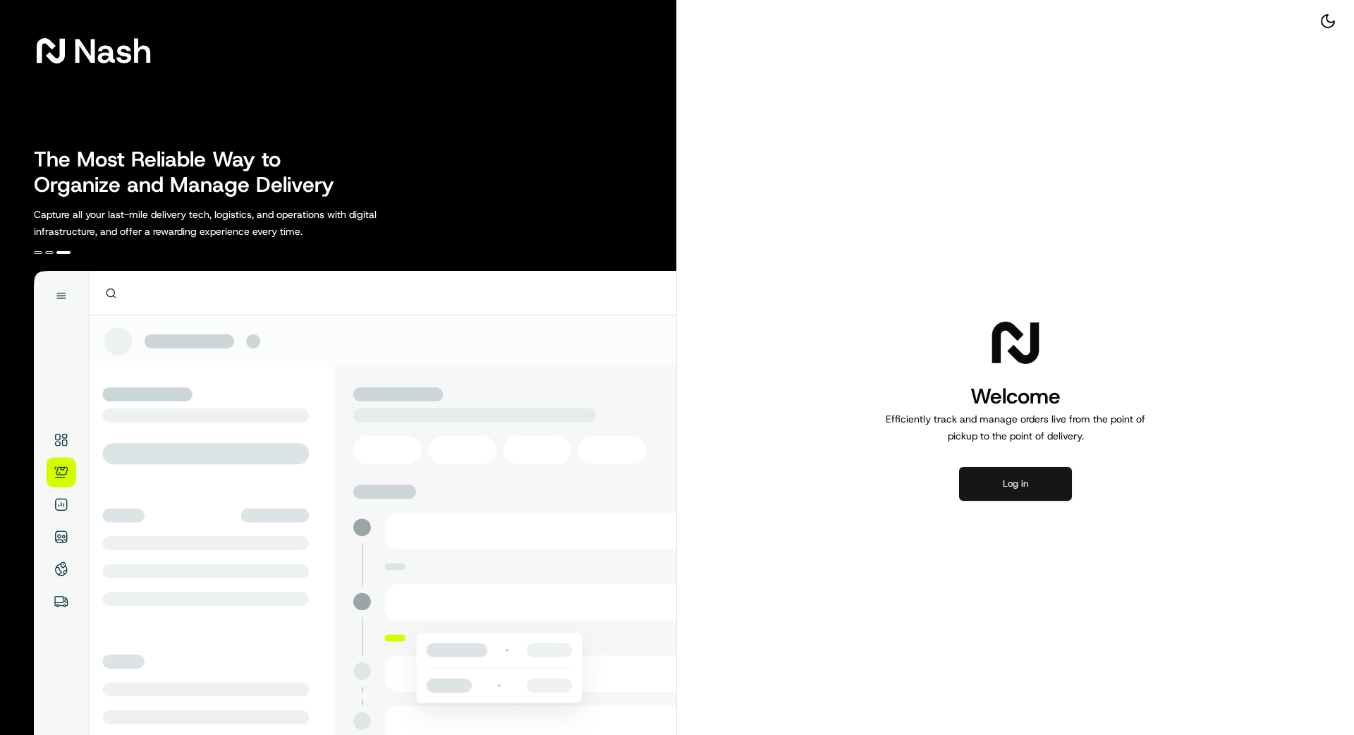 The height and width of the screenshot is (735, 1354). What do you see at coordinates (237, 223) in the screenshot?
I see `p: Capture all your last-mile delivery tech, logistics, and operations with digital infrastructure, ...` at bounding box center [237, 223].